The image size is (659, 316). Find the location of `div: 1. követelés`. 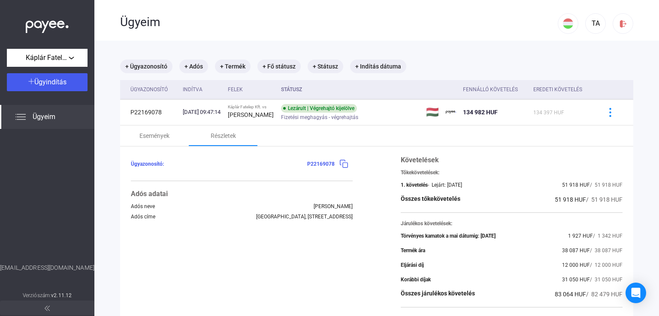

div: 1. követelés is located at coordinates (414, 185).